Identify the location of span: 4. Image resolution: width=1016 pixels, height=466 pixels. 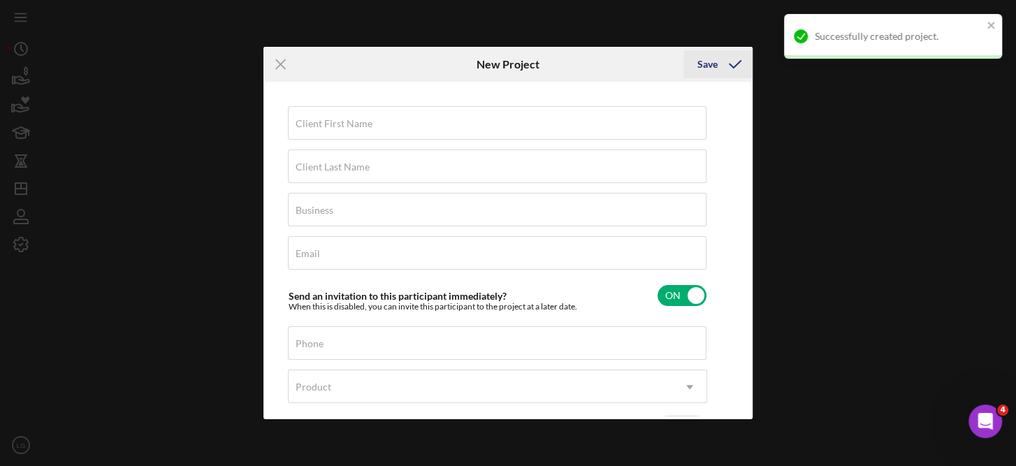
(1003, 410).